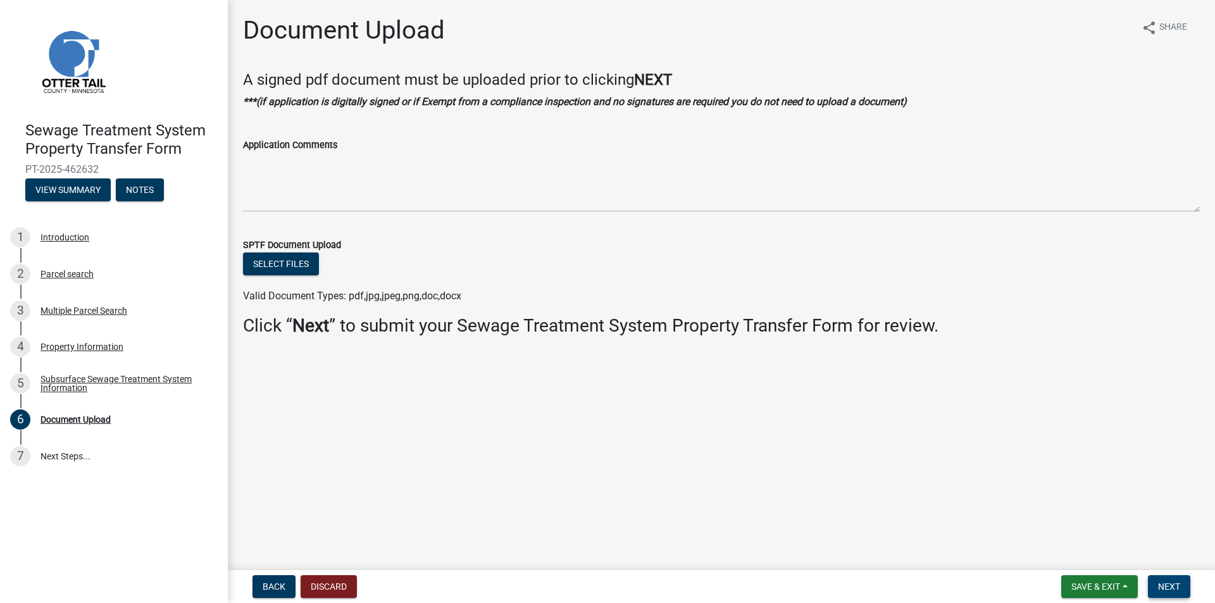  I want to click on div: Multiple Parcel Search, so click(84, 311).